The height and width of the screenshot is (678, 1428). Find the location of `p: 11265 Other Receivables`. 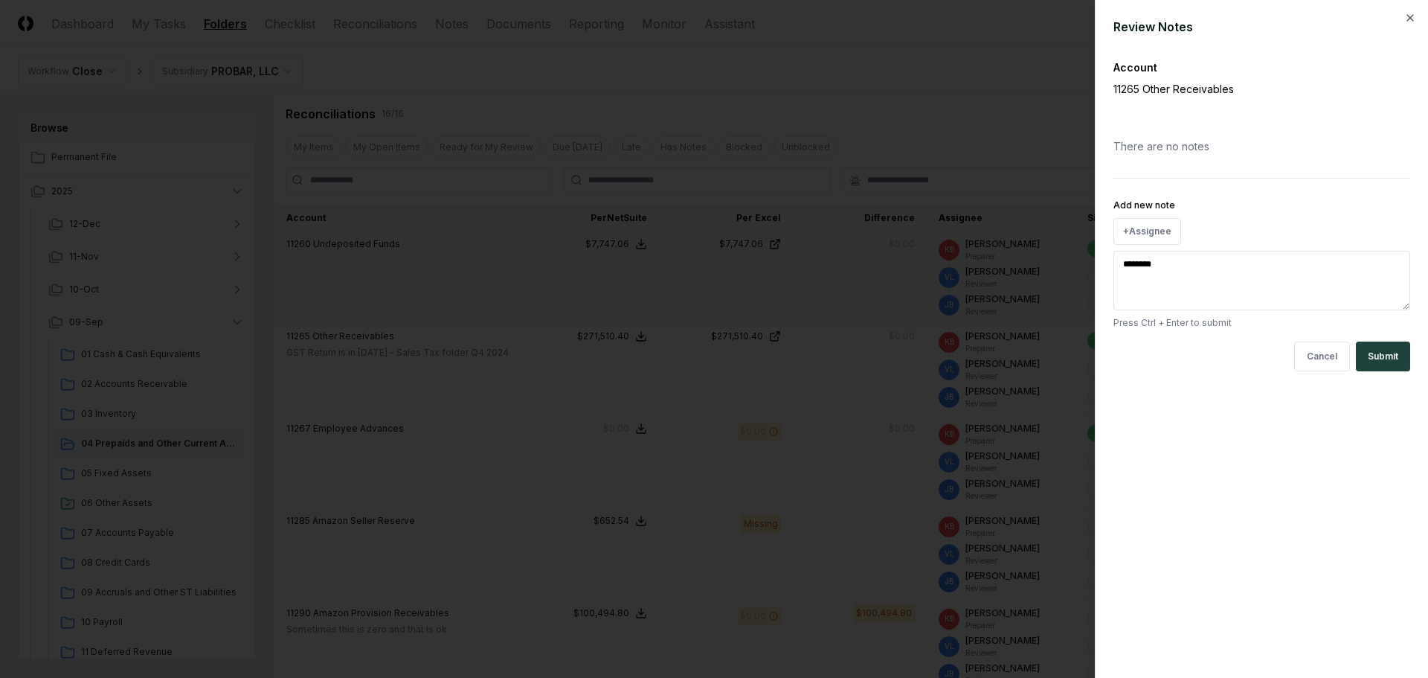

p: 11265 Other Receivables is located at coordinates (1236, 89).